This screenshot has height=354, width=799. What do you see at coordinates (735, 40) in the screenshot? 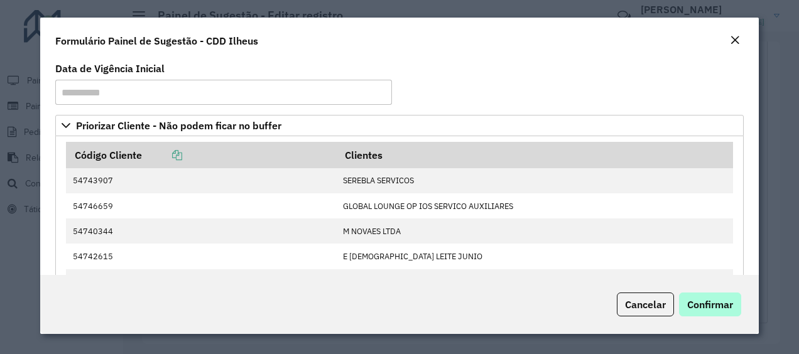
I see `em: Fechar` at bounding box center [735, 40].